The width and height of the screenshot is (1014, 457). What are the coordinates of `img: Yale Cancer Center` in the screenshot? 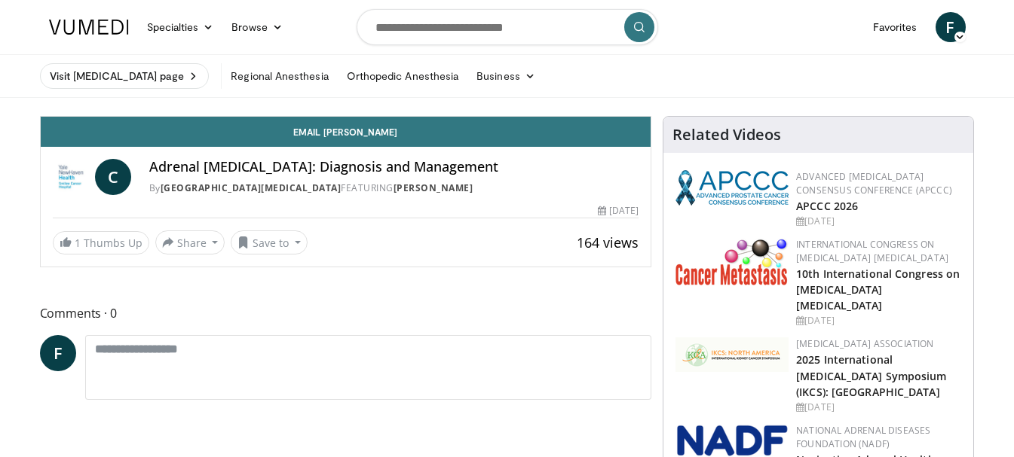 It's located at (71, 177).